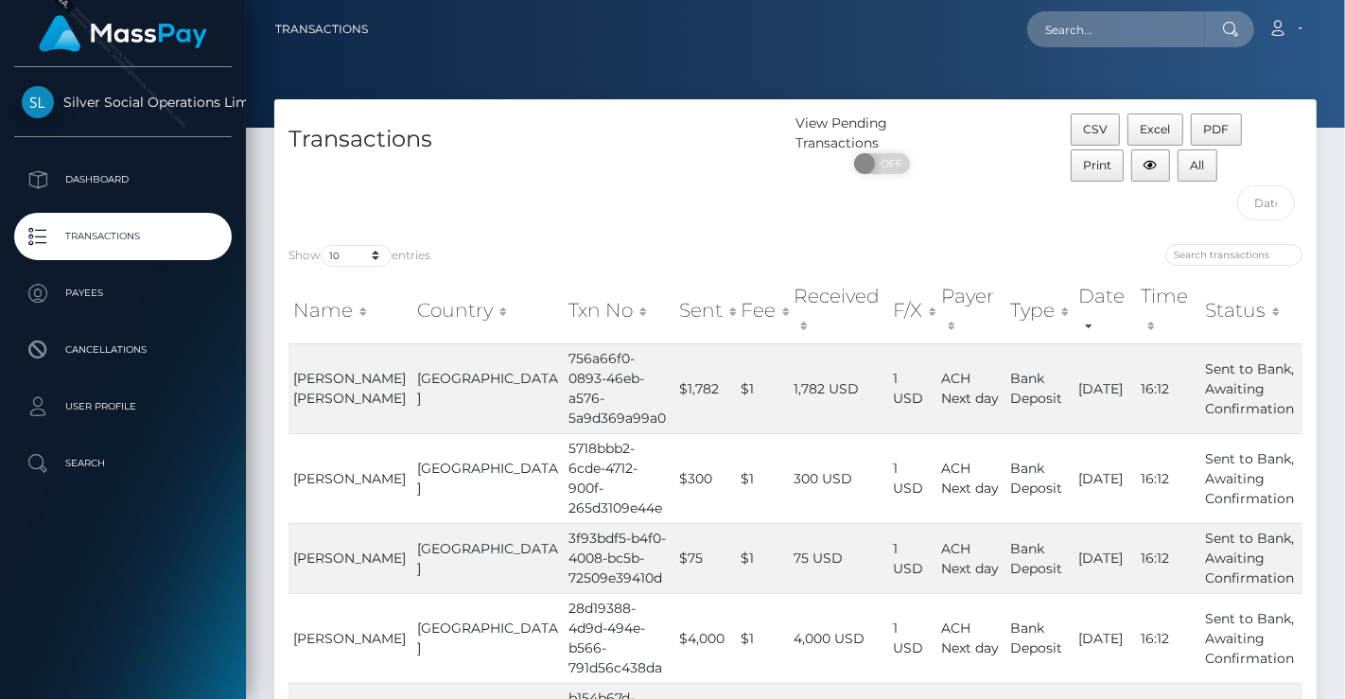 Image resolution: width=1345 pixels, height=699 pixels. I want to click on th: Sent: activate to sort column ascending, so click(706, 310).